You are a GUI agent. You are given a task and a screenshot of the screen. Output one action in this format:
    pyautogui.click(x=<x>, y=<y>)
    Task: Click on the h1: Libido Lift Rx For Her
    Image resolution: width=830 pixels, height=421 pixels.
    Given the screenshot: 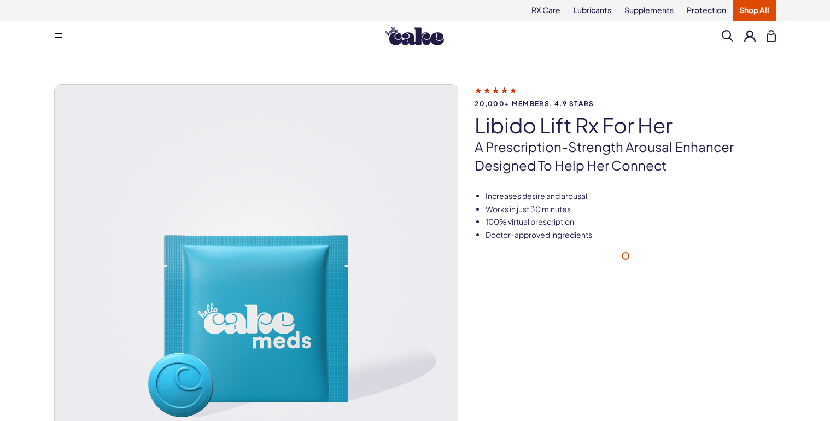 What is the action you would take?
    pyautogui.click(x=625, y=125)
    